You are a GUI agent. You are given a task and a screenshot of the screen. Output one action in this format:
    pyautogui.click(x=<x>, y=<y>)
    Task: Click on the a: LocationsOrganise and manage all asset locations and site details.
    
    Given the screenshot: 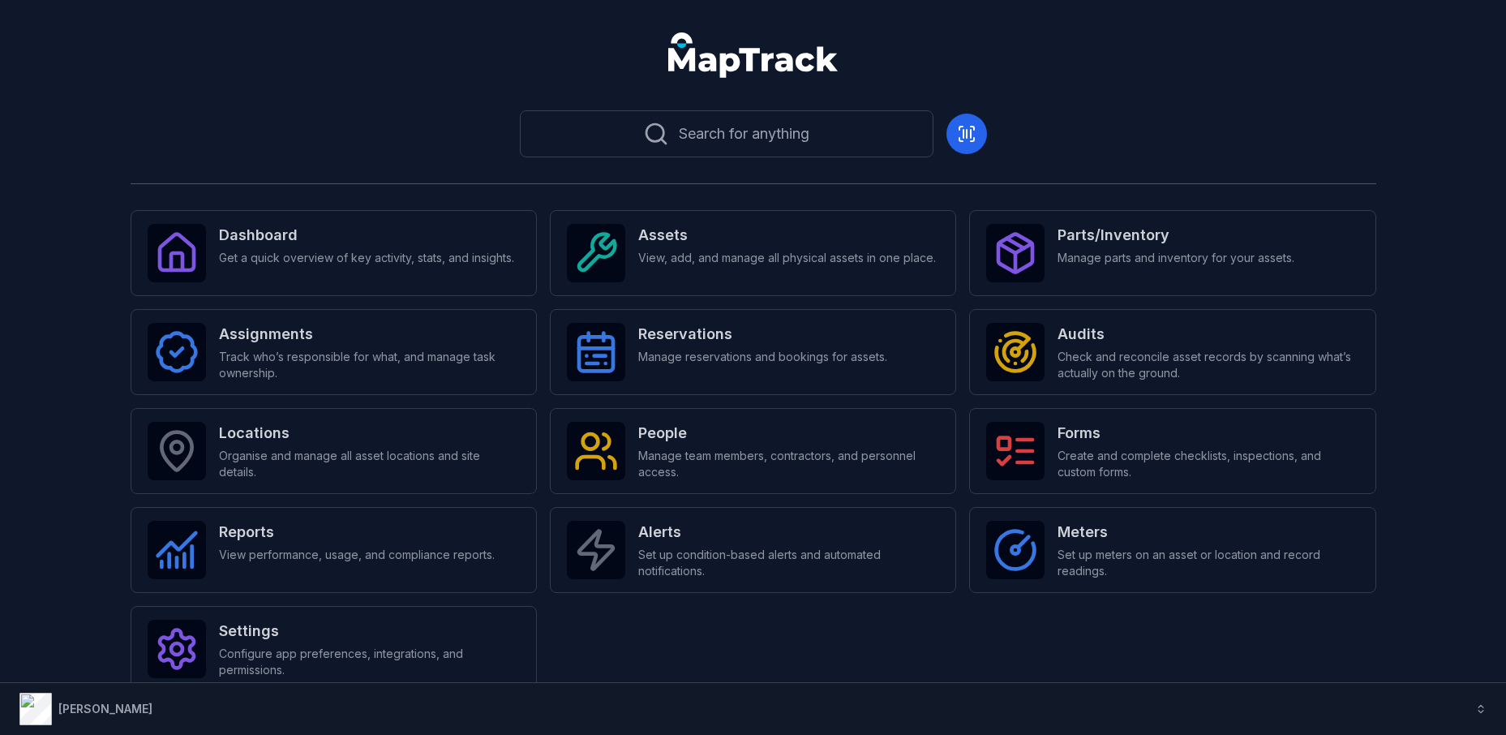 What is the action you would take?
    pyautogui.click(x=333, y=451)
    